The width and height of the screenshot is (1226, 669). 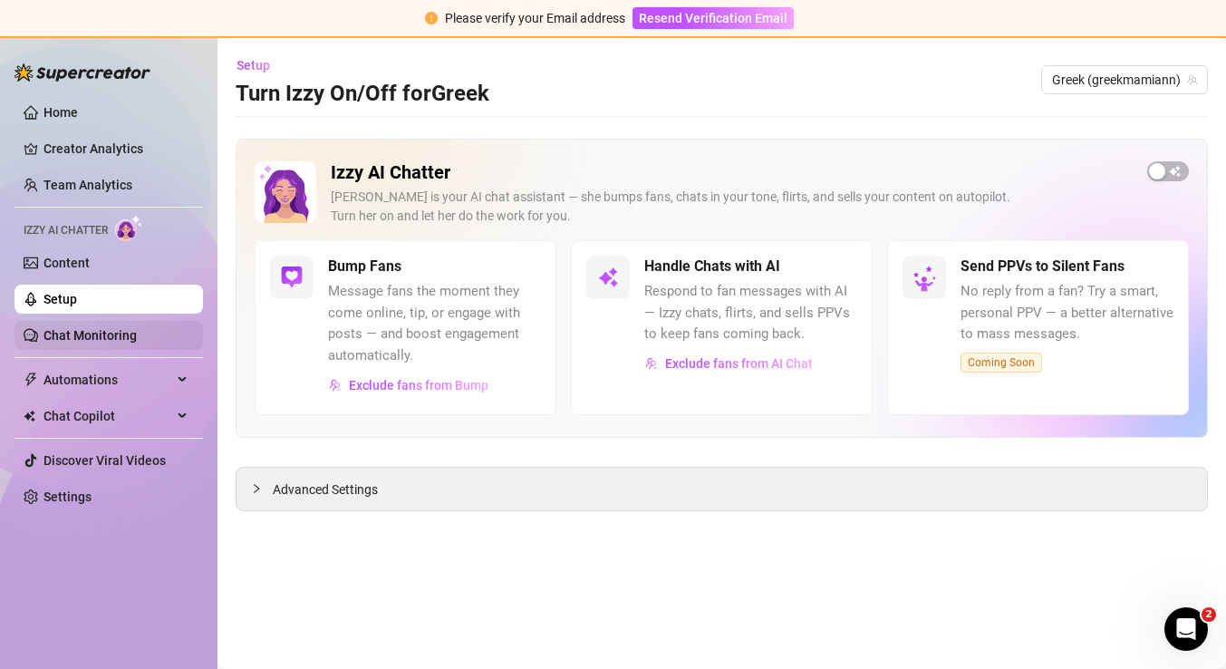 What do you see at coordinates (262, 488) in the screenshot?
I see `div: collapsed` at bounding box center [262, 488].